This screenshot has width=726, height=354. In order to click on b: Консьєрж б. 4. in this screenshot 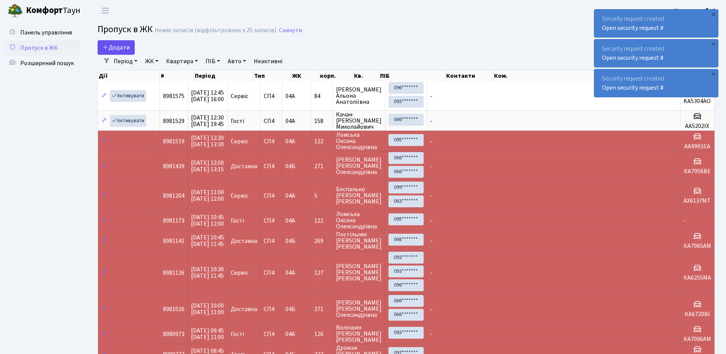, I will do `click(696, 11)`.